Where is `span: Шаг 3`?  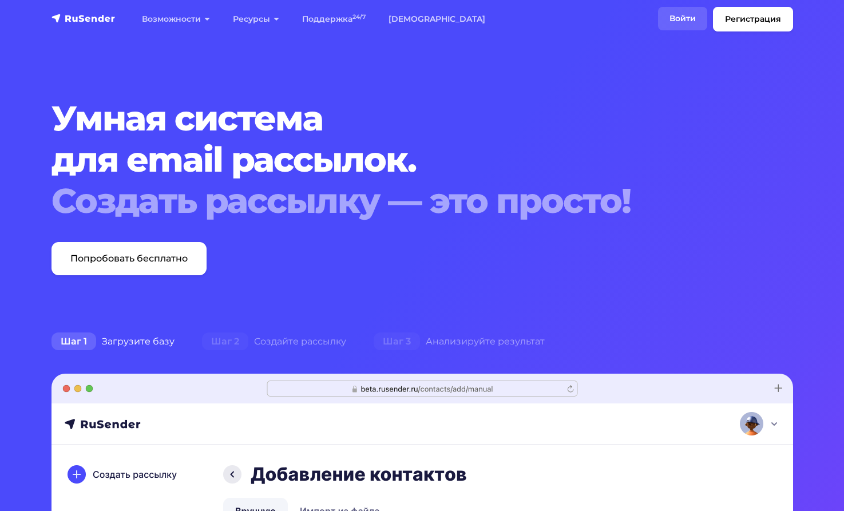 span: Шаг 3 is located at coordinates (397, 342).